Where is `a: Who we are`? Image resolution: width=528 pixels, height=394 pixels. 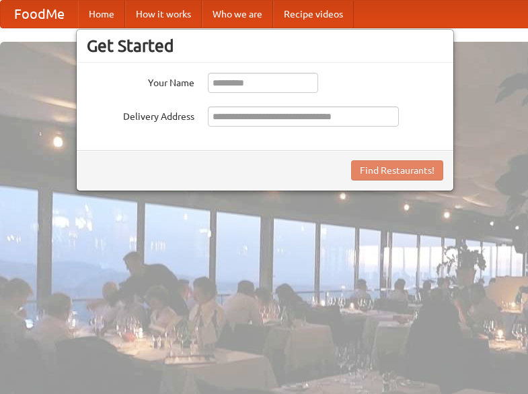 a: Who we are is located at coordinates (238, 14).